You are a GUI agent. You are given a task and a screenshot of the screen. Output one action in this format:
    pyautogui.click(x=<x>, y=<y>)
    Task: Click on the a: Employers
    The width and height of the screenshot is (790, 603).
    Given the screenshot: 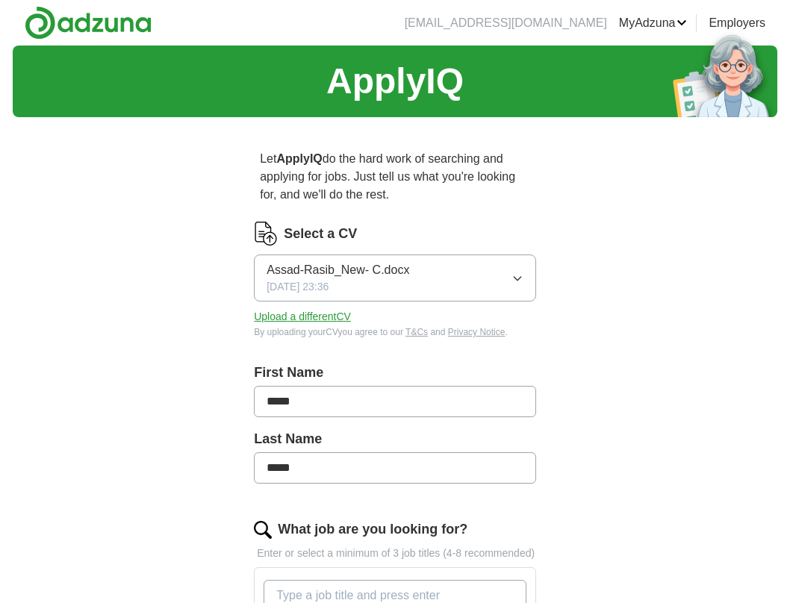 What is the action you would take?
    pyautogui.click(x=737, y=23)
    